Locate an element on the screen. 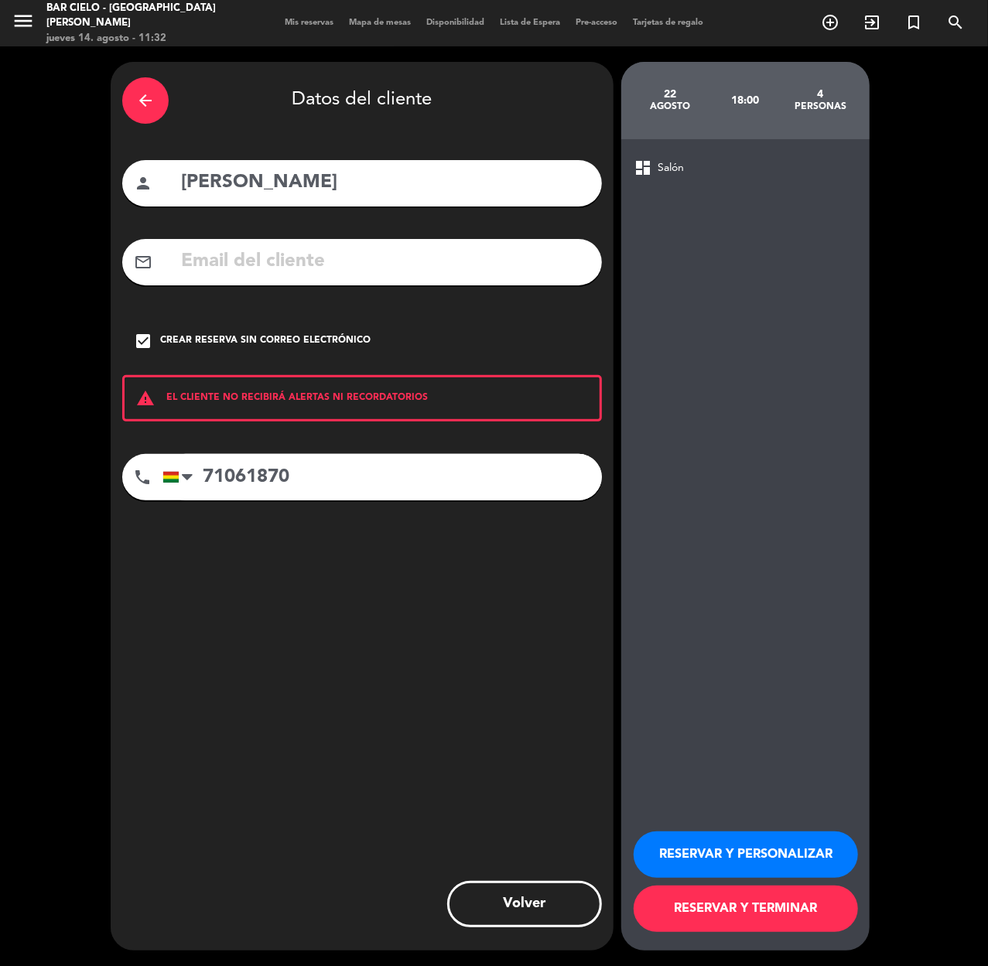  i: warning is located at coordinates (145, 398).